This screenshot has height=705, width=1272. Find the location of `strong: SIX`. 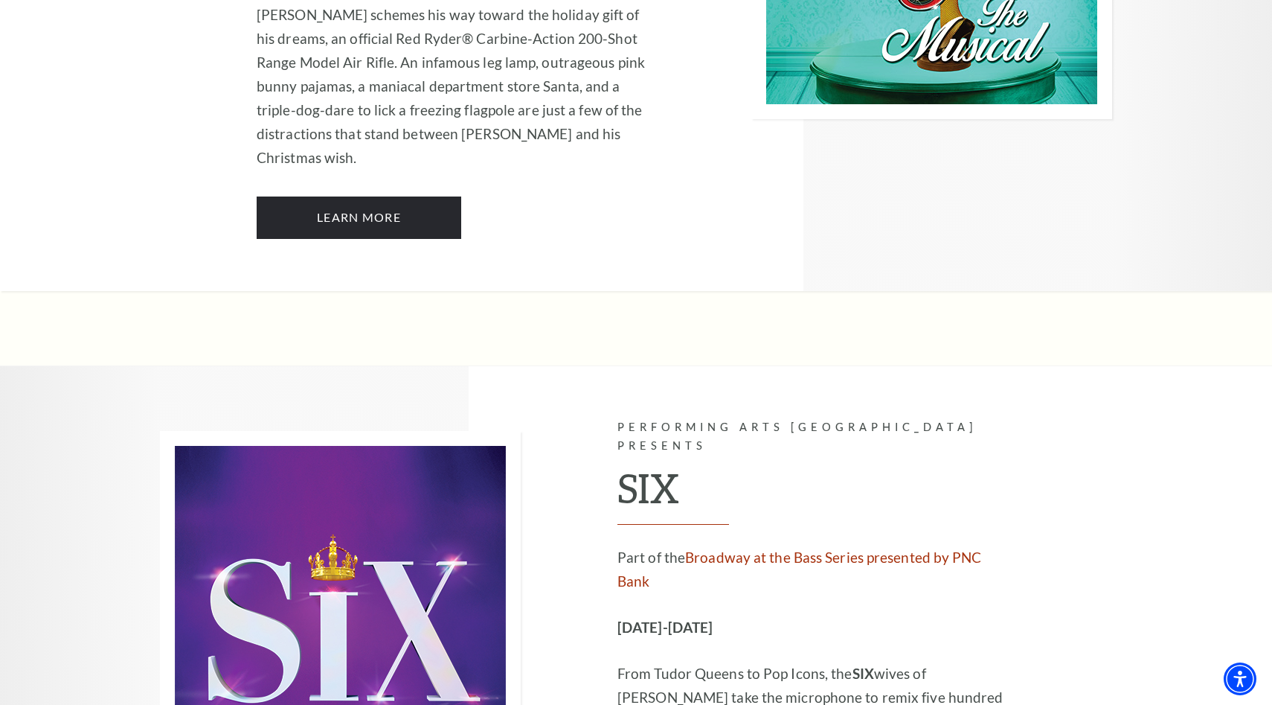

strong: SIX is located at coordinates (863, 673).